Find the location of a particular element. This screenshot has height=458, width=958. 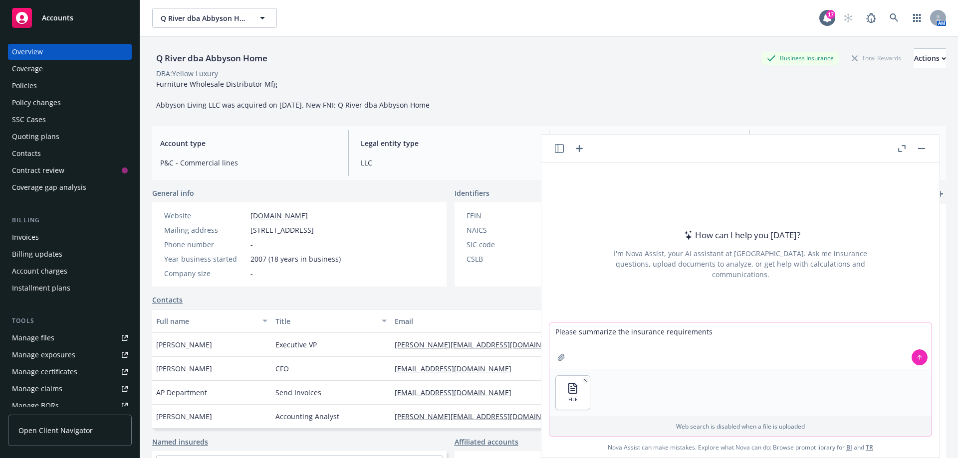

div: SIC code is located at coordinates (507, 244).